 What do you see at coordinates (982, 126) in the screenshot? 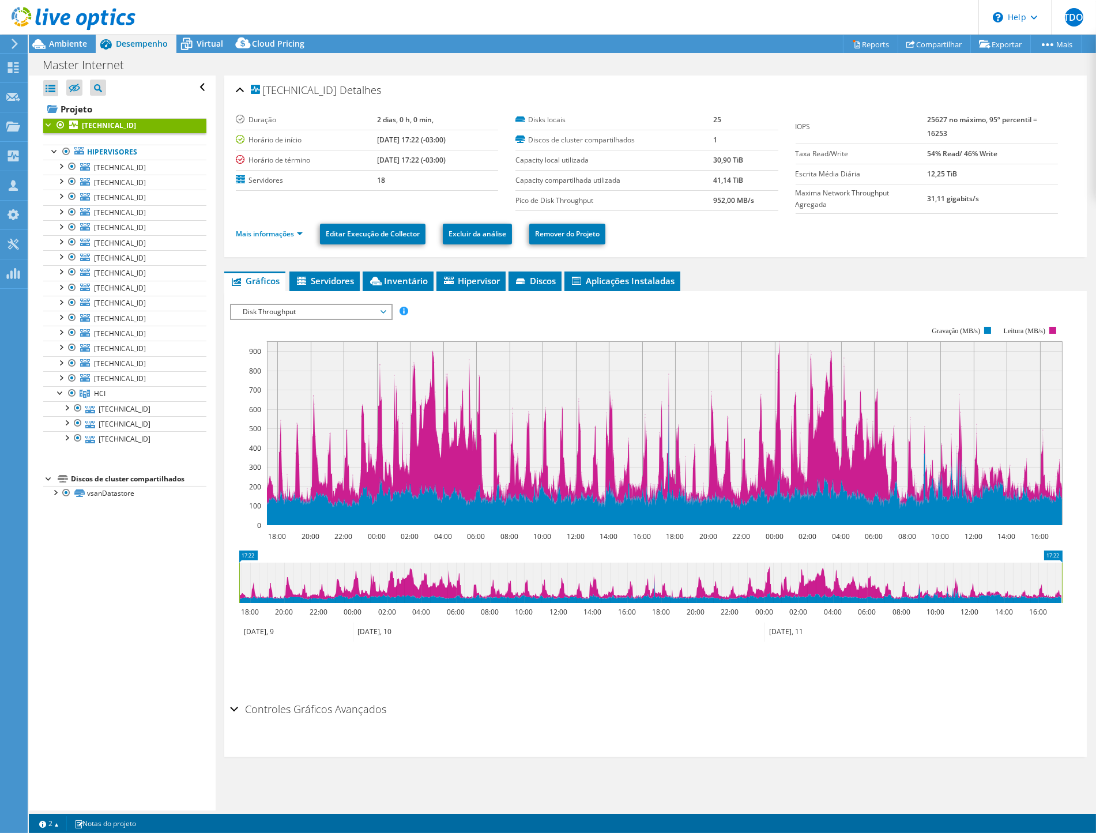
I see `b: 25627 no máximo, 95º percentil = 16253` at bounding box center [982, 126].